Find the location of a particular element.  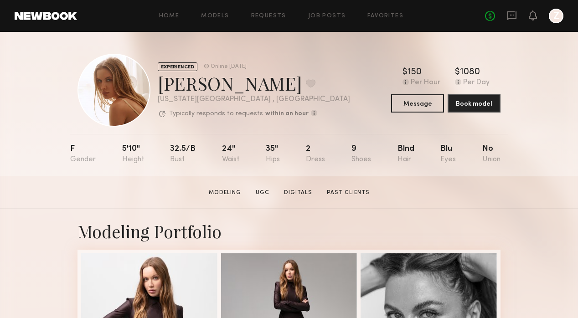

a: Requests is located at coordinates (268, 16).